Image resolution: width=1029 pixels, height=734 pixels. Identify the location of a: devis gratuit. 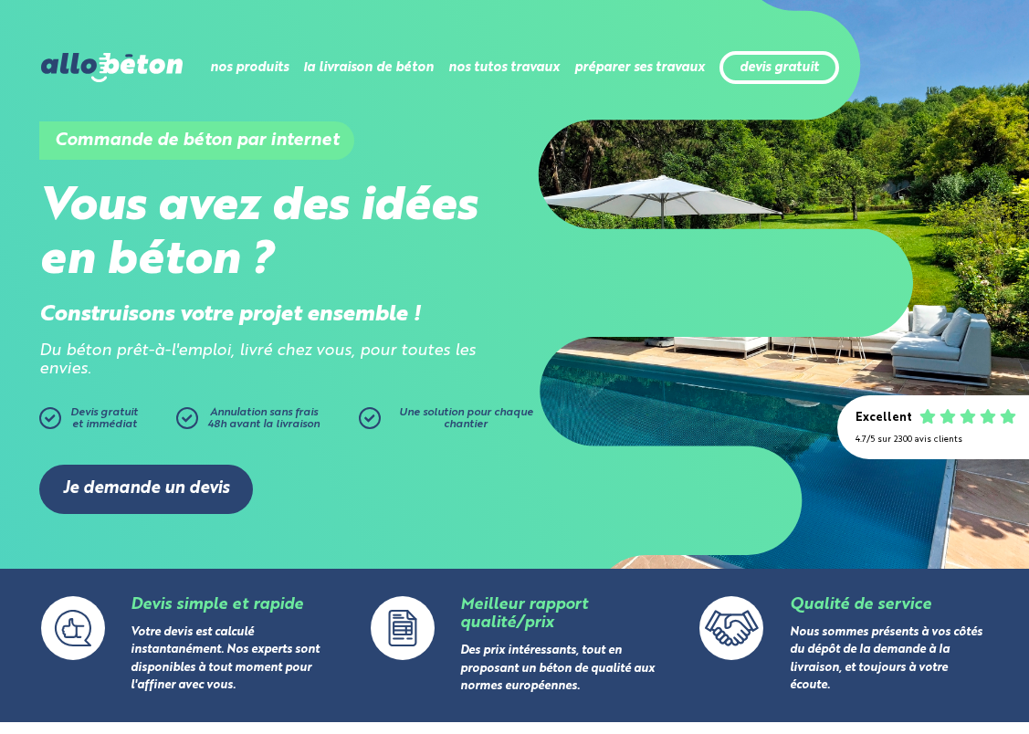
(779, 68).